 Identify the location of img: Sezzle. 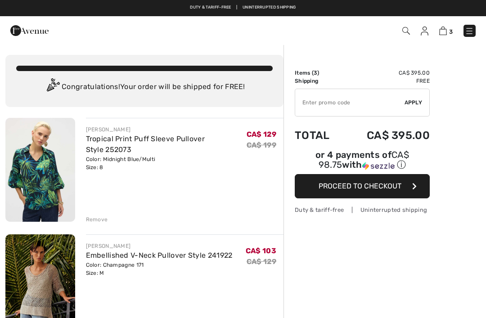
(378, 166).